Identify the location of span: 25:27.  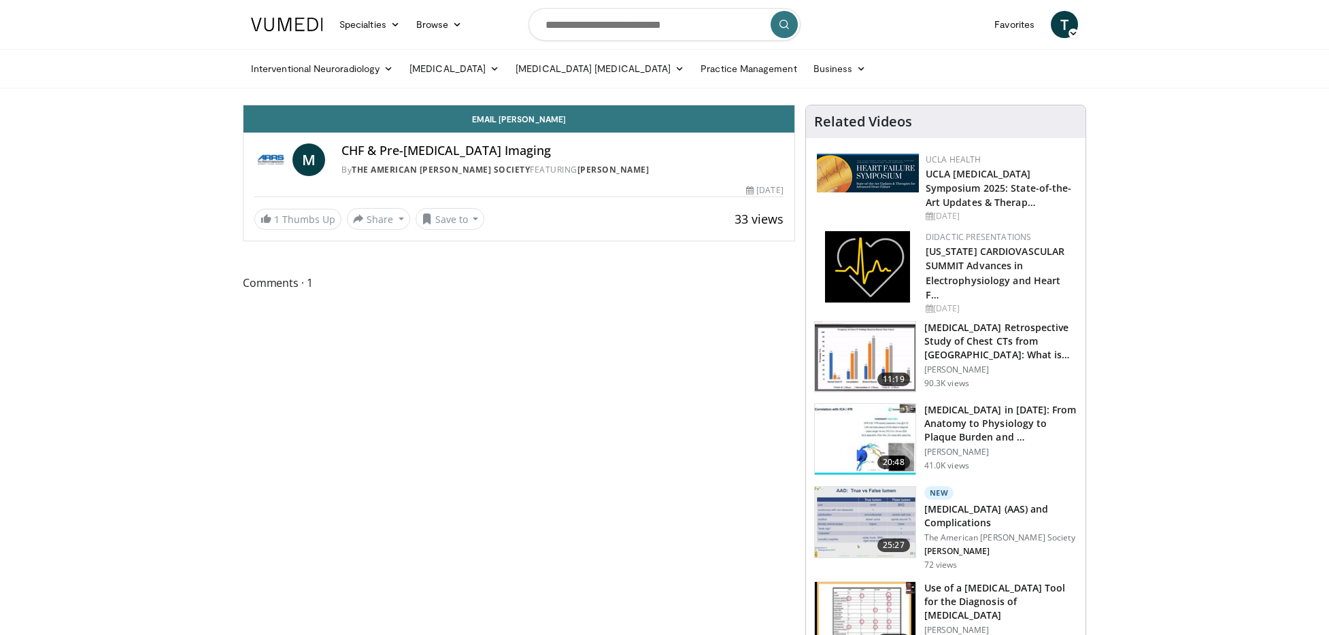
(894, 546).